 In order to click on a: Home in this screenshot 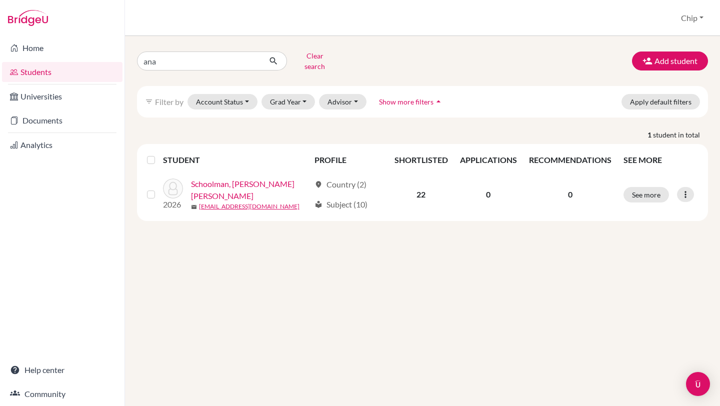, I will do `click(62, 48)`.